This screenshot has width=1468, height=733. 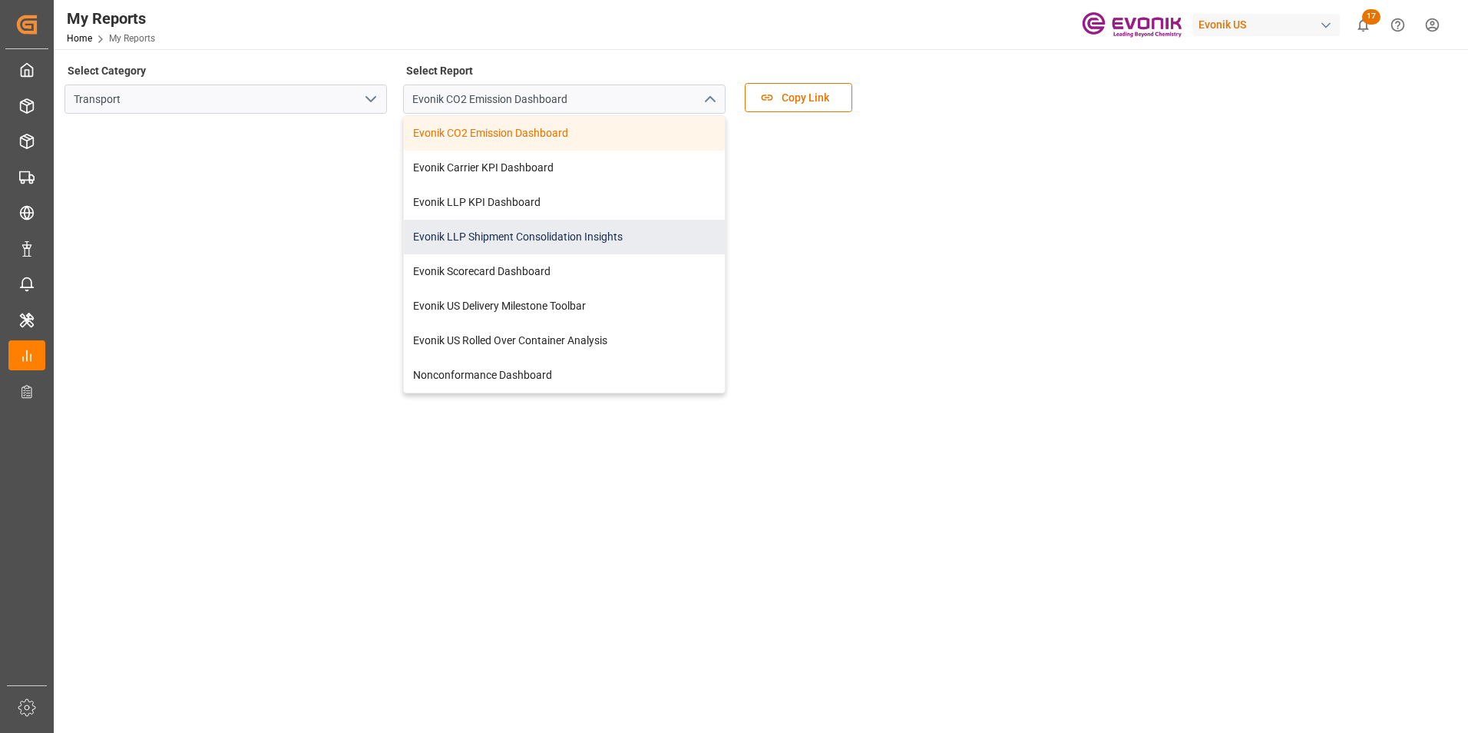 What do you see at coordinates (439, 71) in the screenshot?
I see `label: Select Report` at bounding box center [439, 71].